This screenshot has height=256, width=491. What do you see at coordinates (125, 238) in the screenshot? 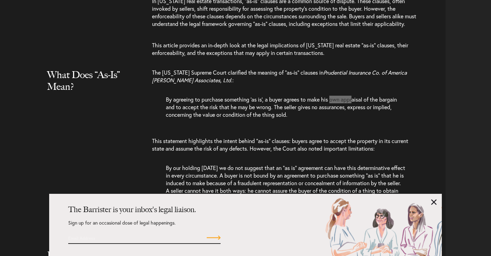
I see `input: Email Address` at bounding box center [125, 238].